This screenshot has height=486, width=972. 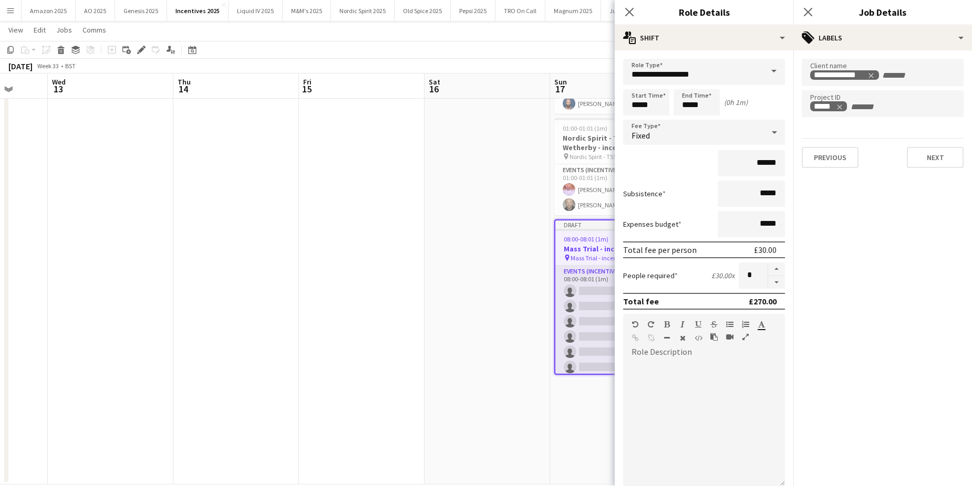 What do you see at coordinates (255, 11) in the screenshot?
I see `button: Liquid IV 2025` at bounding box center [255, 11].